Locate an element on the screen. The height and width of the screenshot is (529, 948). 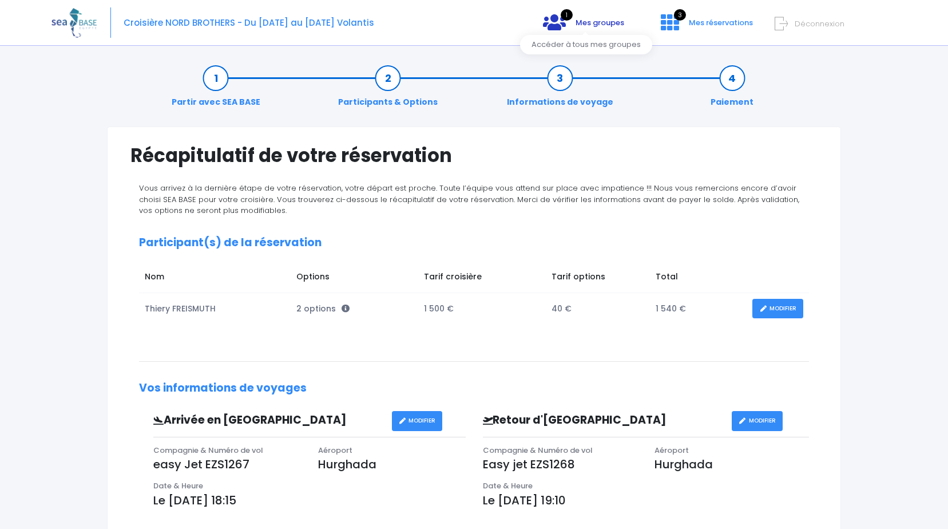
p: easy Jet EZS1267 is located at coordinates (227, 464).